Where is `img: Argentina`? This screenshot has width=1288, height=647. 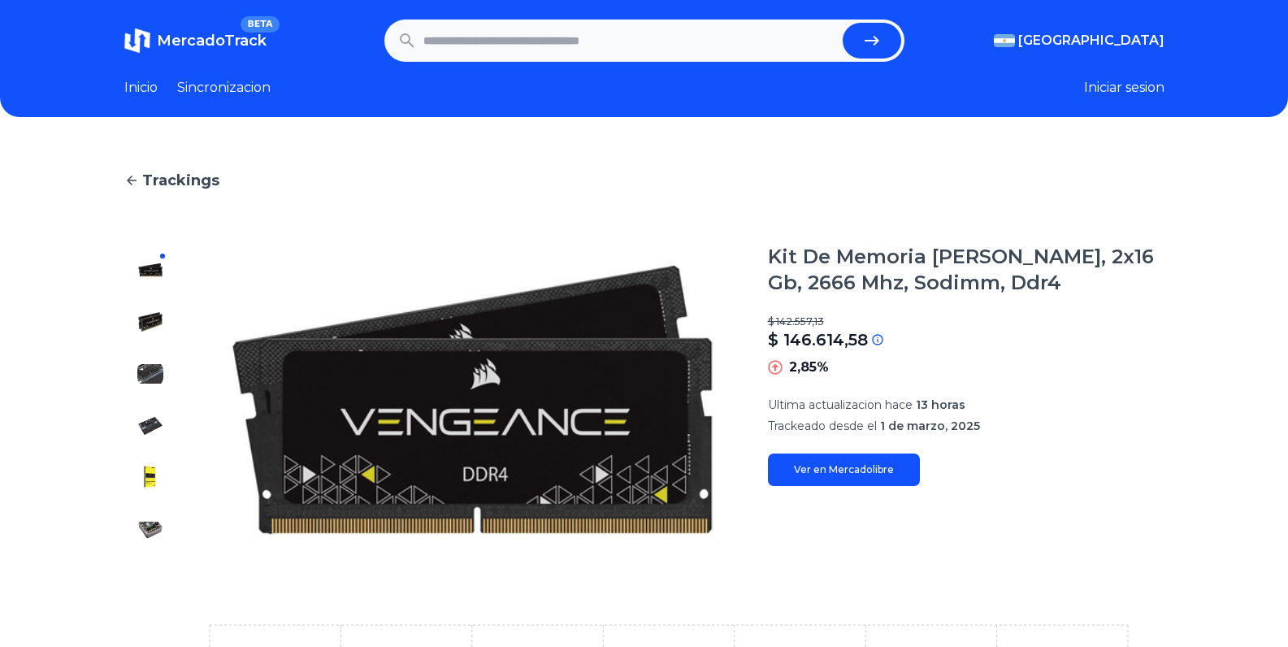
img: Argentina is located at coordinates (1005, 41).